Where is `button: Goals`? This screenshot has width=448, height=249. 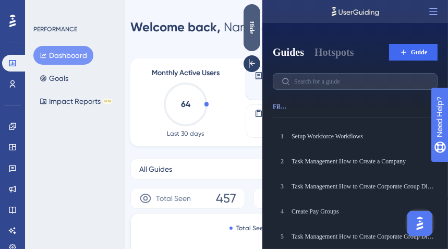
button: Goals is located at coordinates (54, 78).